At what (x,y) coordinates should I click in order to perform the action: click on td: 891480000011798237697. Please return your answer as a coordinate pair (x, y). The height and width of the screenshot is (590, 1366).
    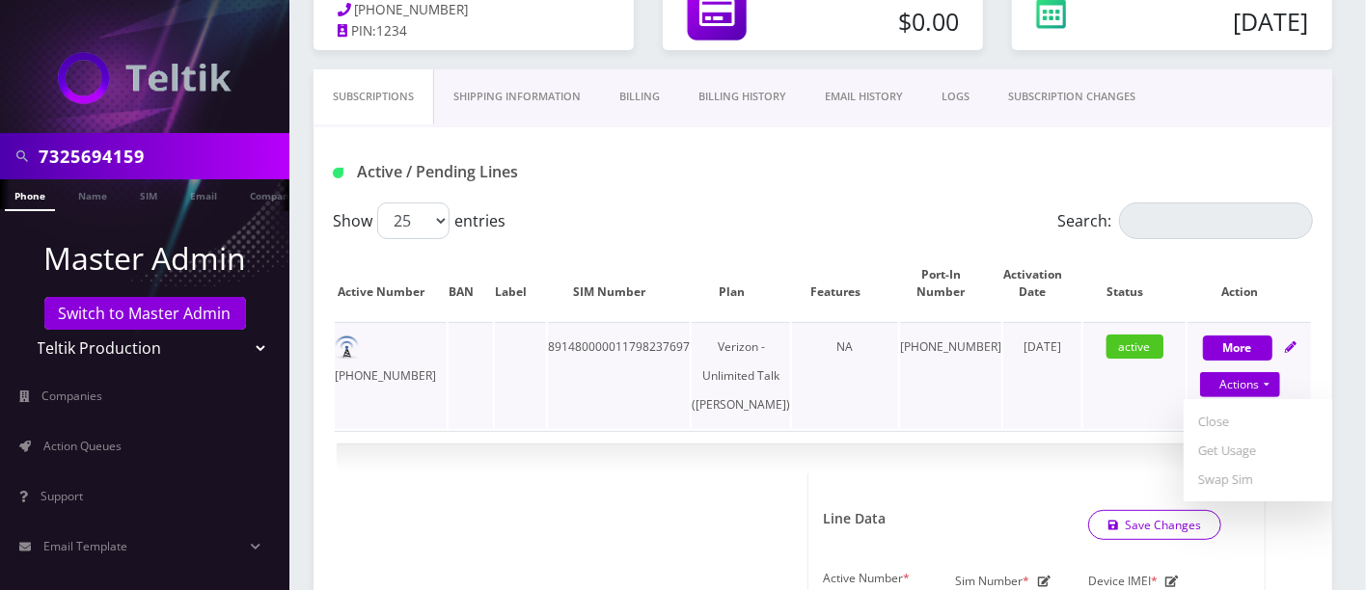
    Looking at the image, I should click on (618, 375).